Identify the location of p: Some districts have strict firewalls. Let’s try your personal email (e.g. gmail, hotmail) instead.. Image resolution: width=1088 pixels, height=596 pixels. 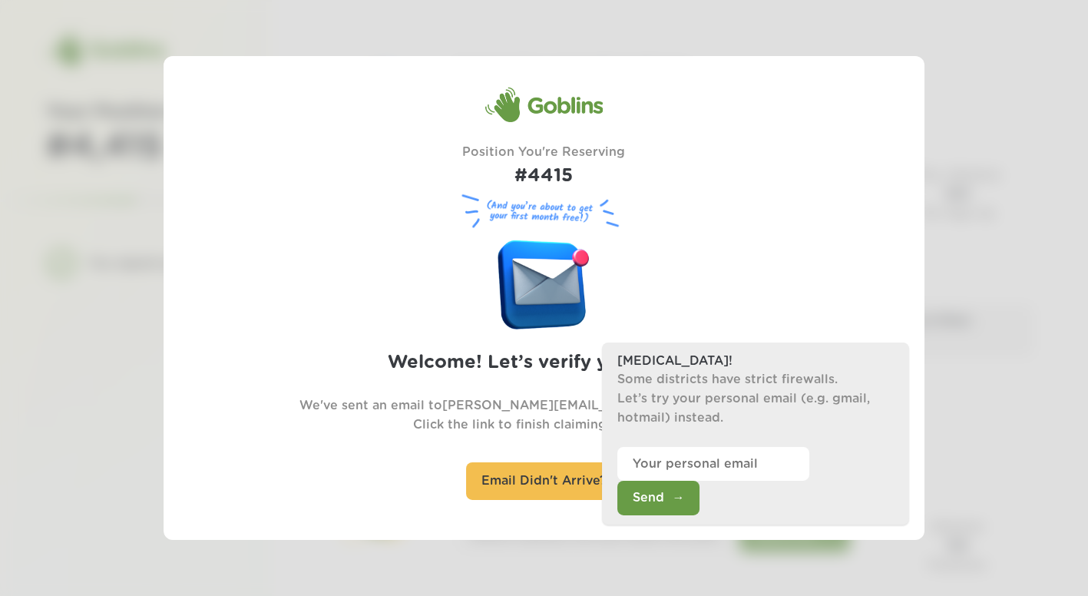
(755, 398).